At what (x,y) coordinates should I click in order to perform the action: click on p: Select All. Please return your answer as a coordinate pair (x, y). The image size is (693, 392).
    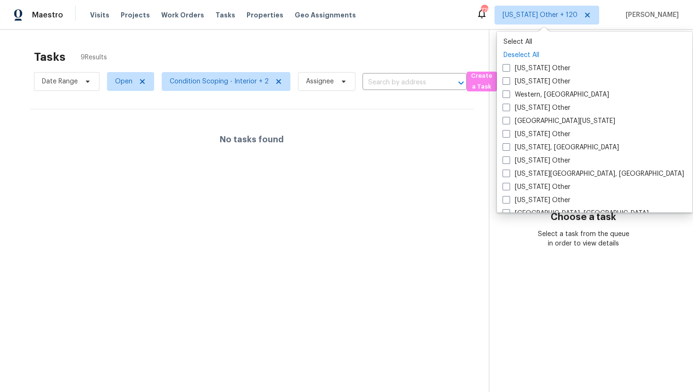
    Looking at the image, I should click on (595, 42).